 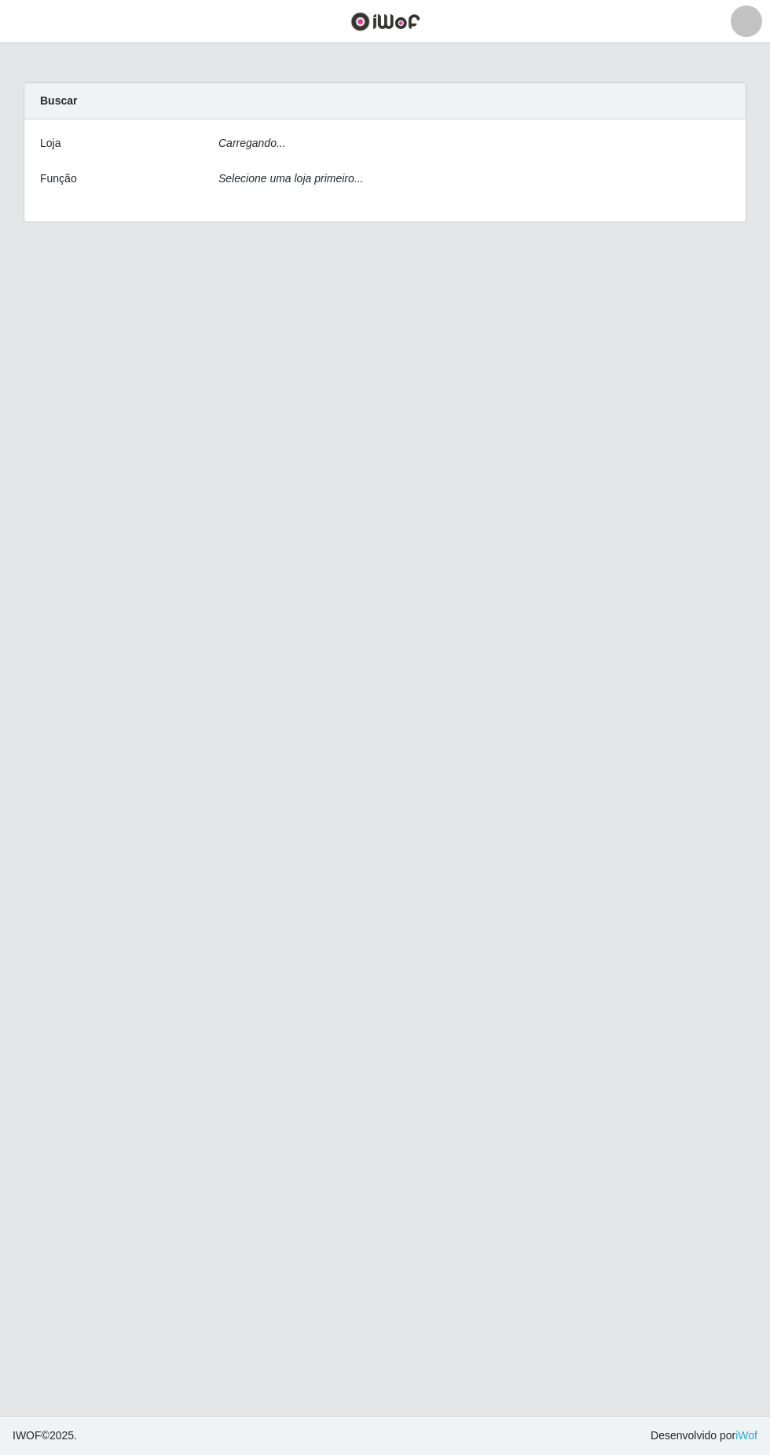 What do you see at coordinates (50, 143) in the screenshot?
I see `label: Loja` at bounding box center [50, 143].